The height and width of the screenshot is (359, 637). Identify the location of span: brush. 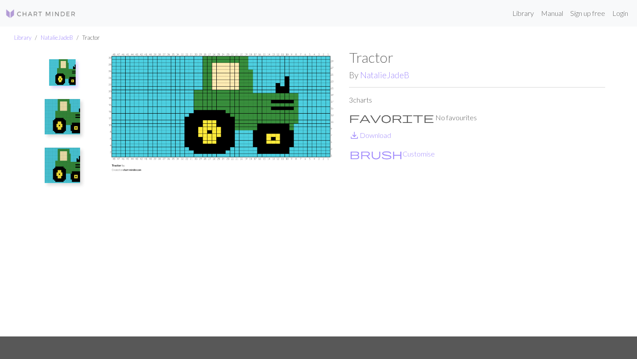
(376, 154).